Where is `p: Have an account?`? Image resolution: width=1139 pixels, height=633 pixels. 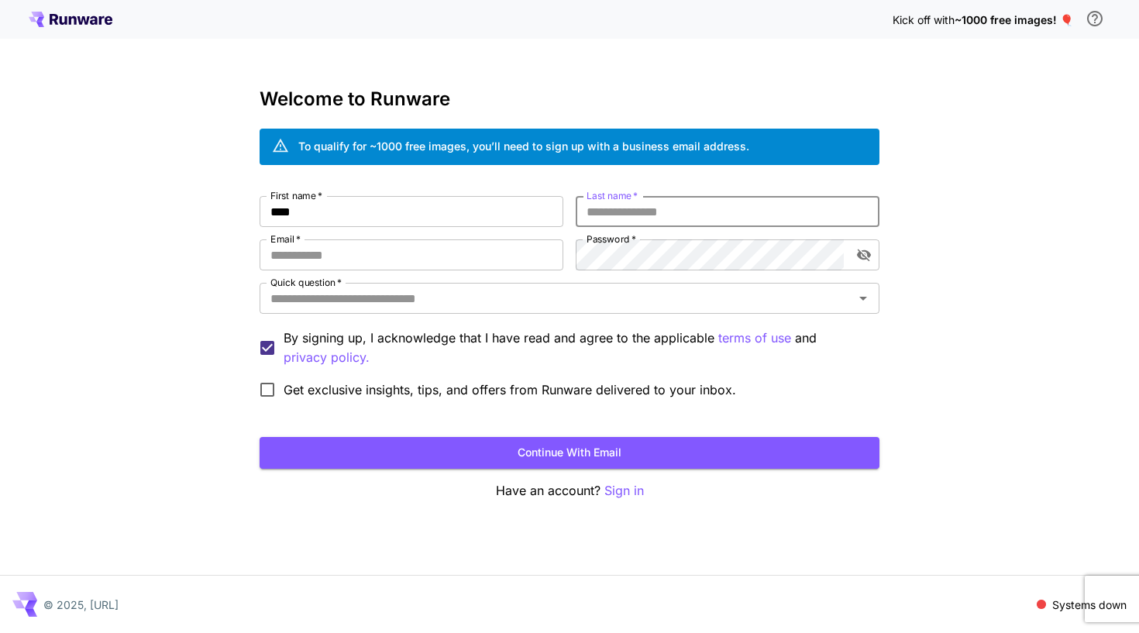
p: Have an account? is located at coordinates (569, 490).